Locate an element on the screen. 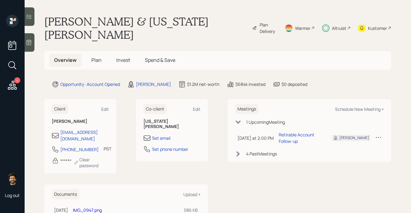  span: Invest is located at coordinates (123, 60).